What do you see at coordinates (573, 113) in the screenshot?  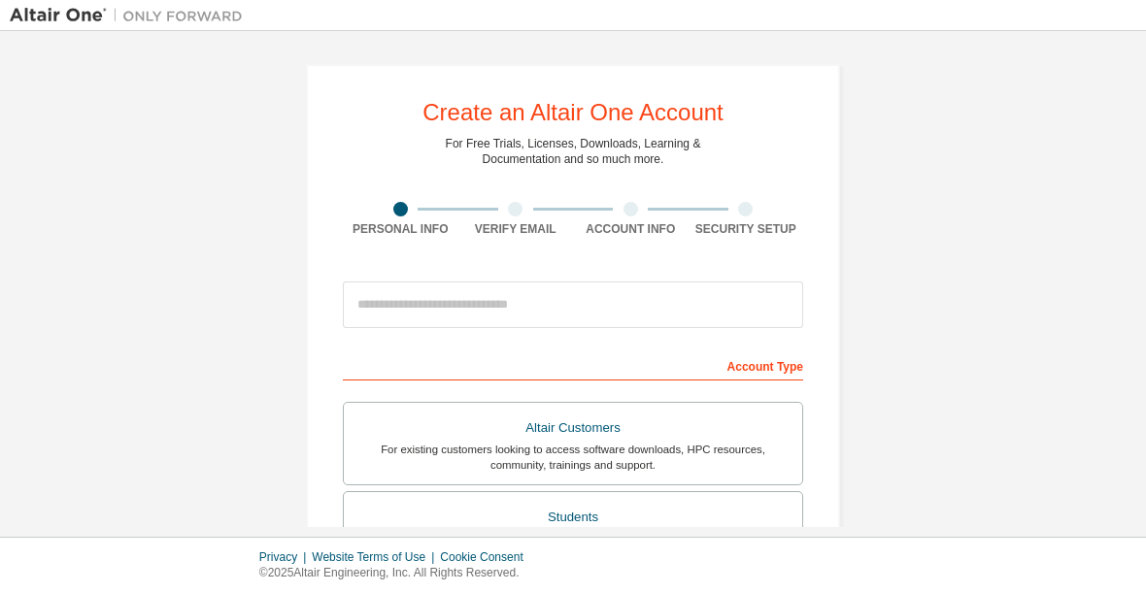 I see `div: Create an Altair One Account` at bounding box center [573, 113].